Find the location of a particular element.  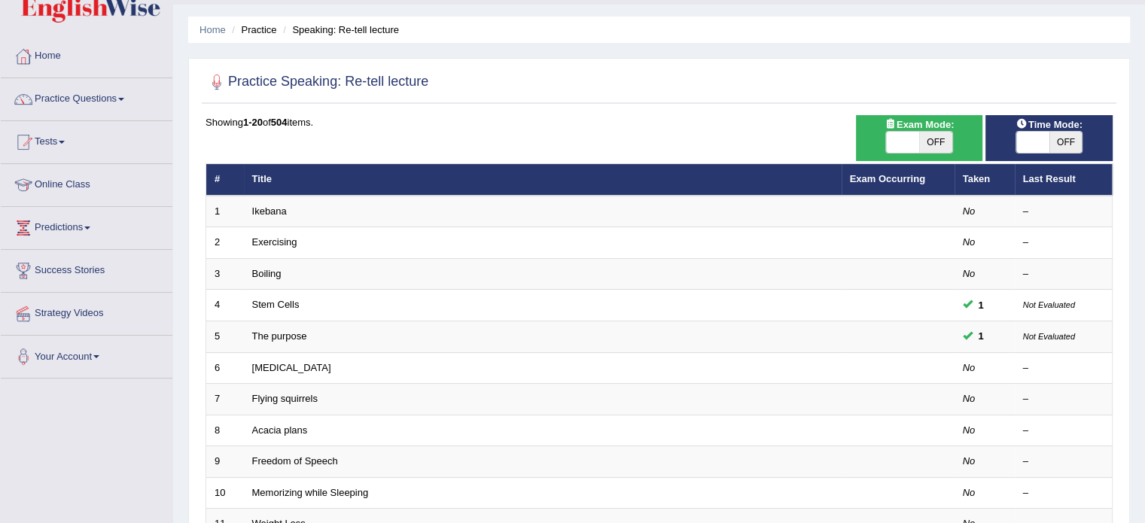

th: Taken is located at coordinates (985, 180).